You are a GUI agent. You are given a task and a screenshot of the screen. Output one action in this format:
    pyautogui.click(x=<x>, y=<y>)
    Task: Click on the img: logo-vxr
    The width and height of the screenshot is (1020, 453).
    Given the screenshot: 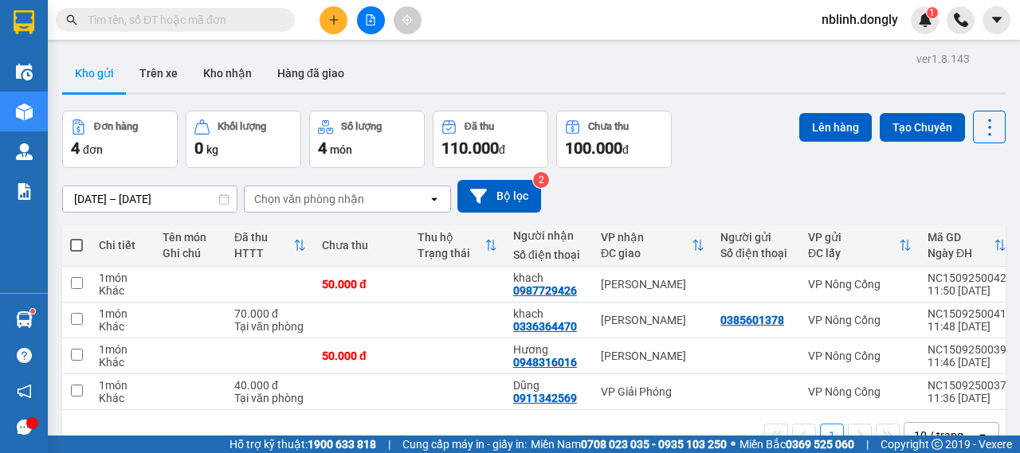 What is the action you would take?
    pyautogui.click(x=24, y=22)
    